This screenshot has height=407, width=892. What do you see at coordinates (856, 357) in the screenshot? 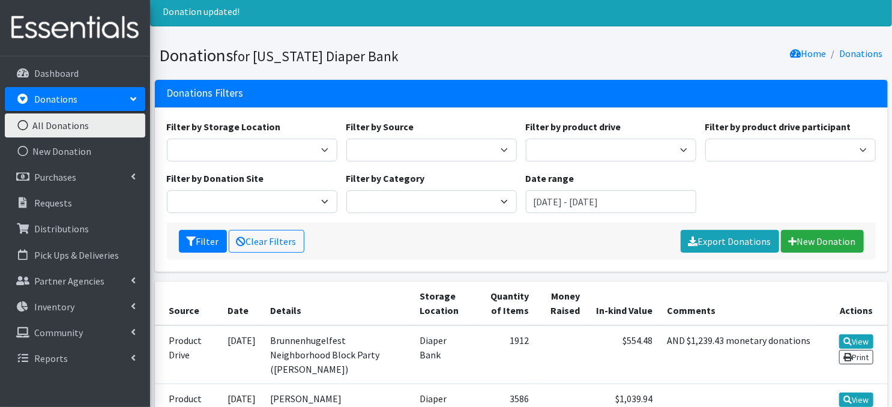
I see `a: Print` at bounding box center [856, 357].